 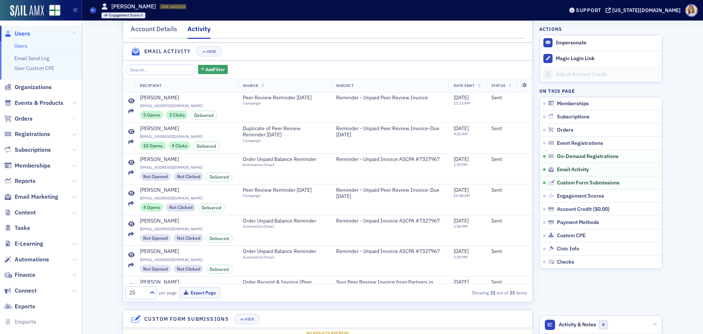 I want to click on span: Email Activity, so click(x=573, y=170).